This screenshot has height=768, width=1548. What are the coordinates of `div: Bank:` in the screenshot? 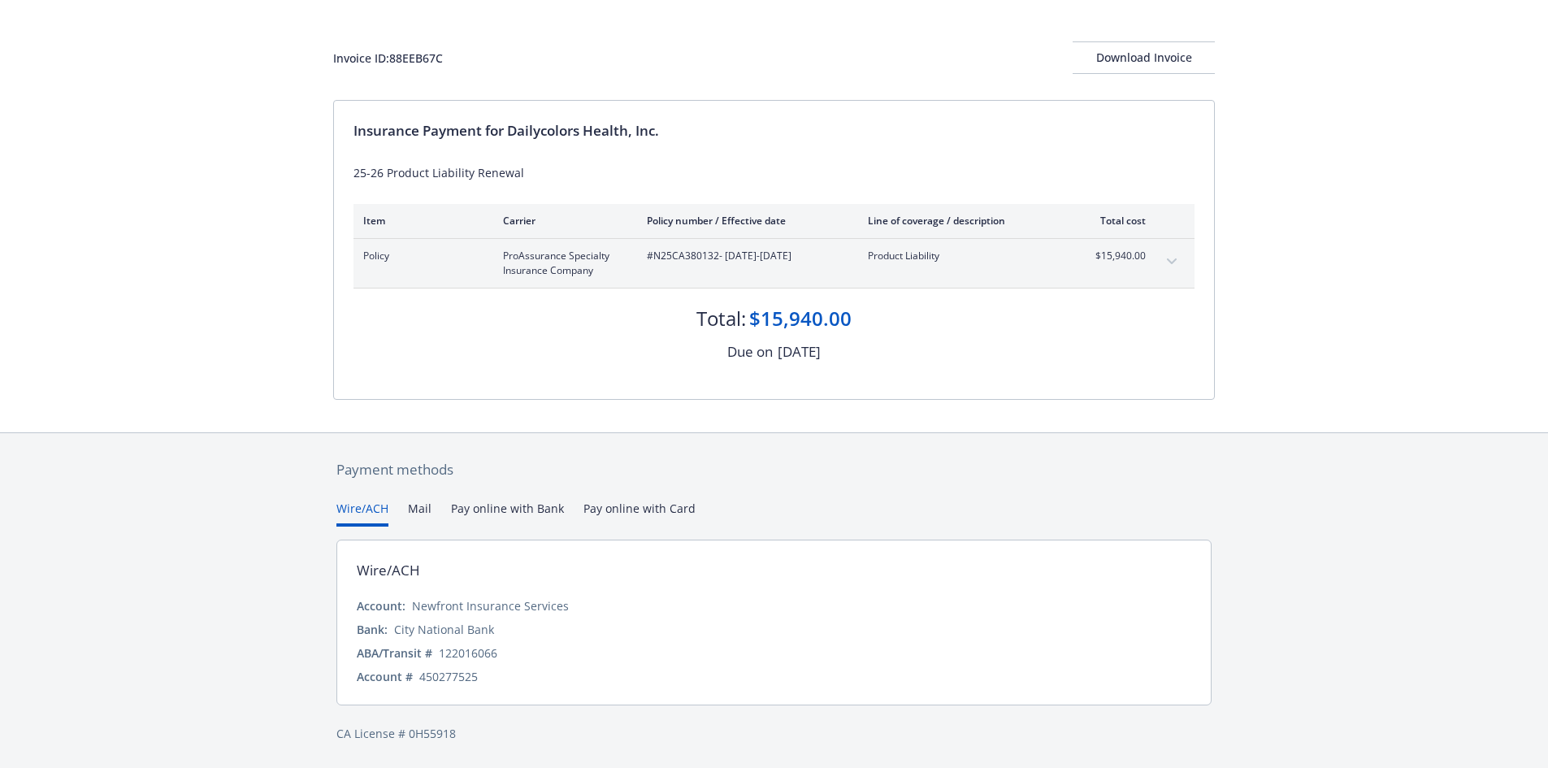 It's located at (372, 629).